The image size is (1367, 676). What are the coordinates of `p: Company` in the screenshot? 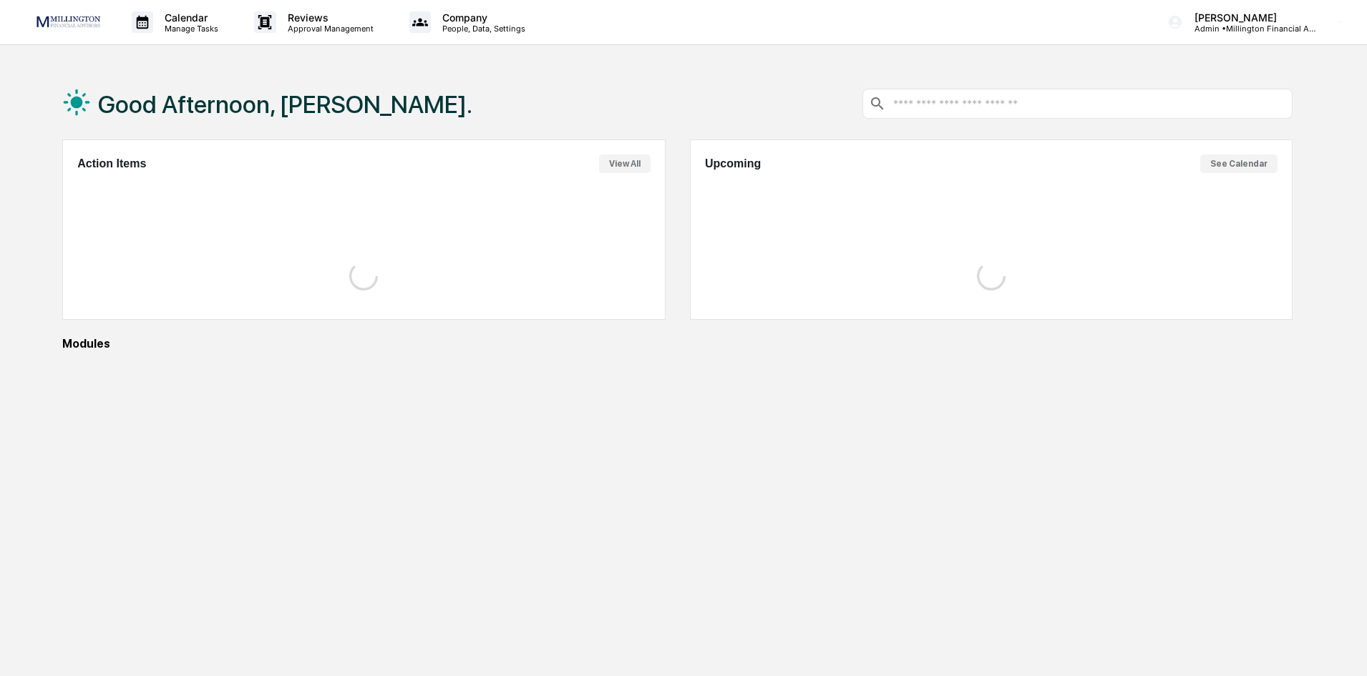 It's located at (482, 17).